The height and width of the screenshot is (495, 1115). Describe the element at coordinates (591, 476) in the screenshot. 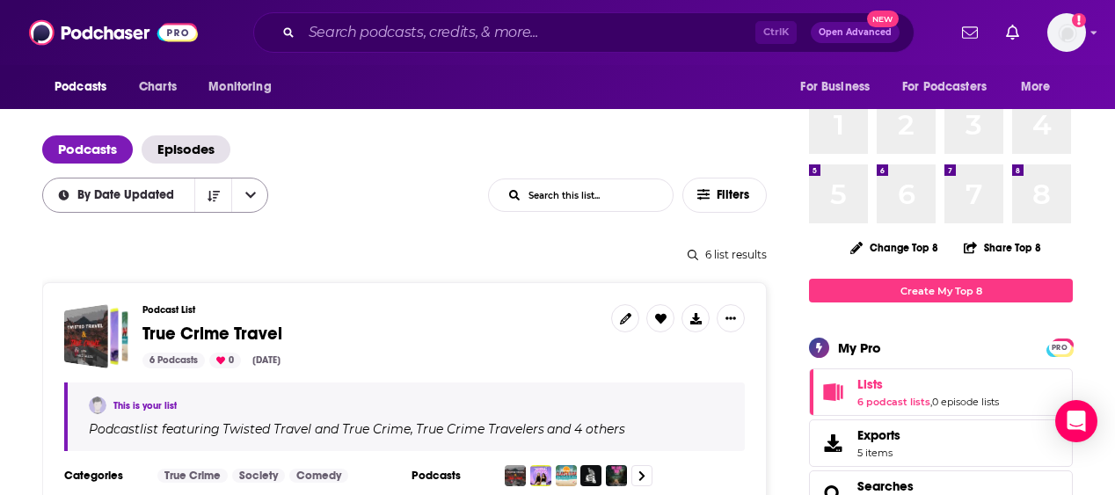

I see `img: Curious Travels by The Morbid Travel Guide` at that location.